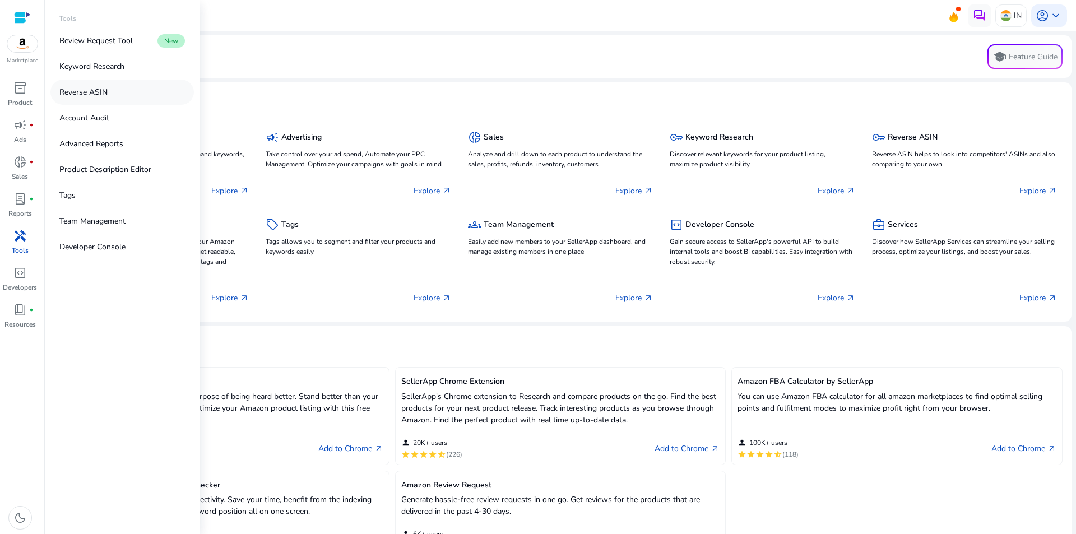 This screenshot has width=1076, height=534. I want to click on h5: Advertising, so click(301, 137).